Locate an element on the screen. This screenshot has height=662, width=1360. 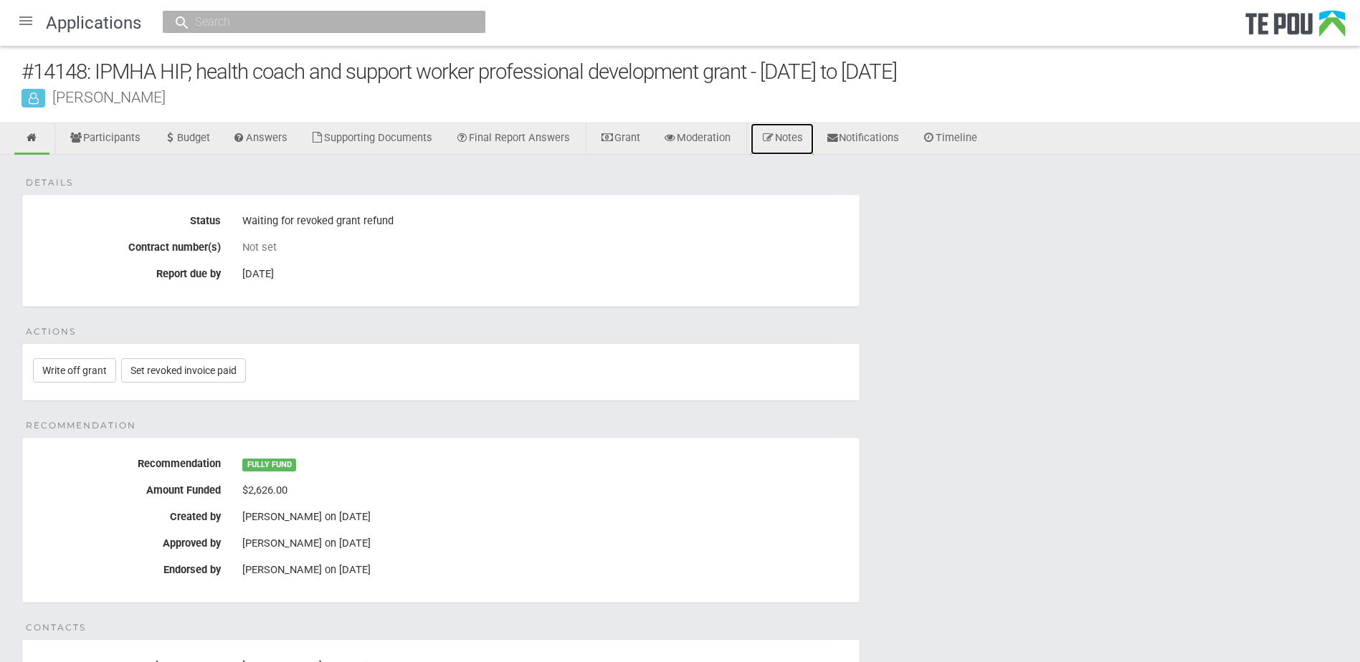
label: Created by is located at coordinates (127, 514).